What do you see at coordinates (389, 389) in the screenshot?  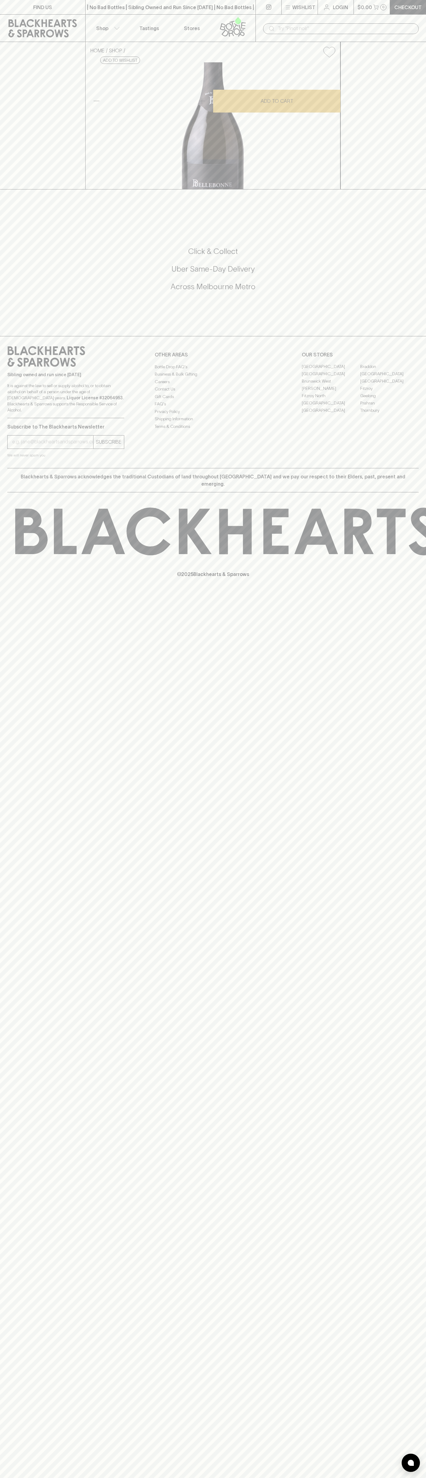 I see `a: Fitzroy` at bounding box center [389, 389].